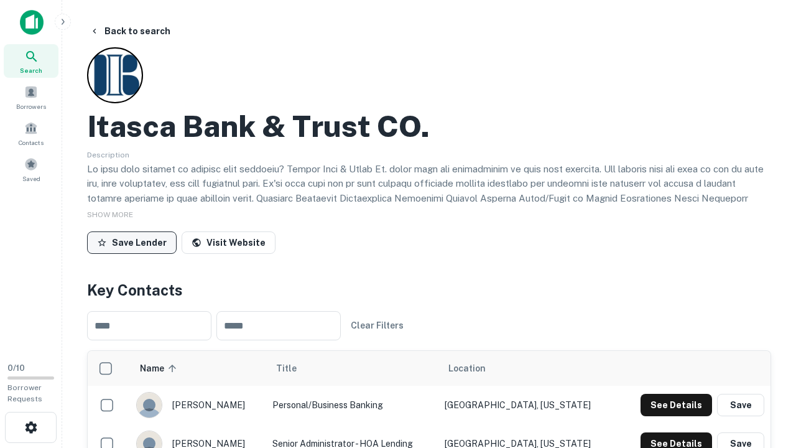 Image resolution: width=796 pixels, height=448 pixels. What do you see at coordinates (31, 169) in the screenshot?
I see `a: Saved` at bounding box center [31, 169].